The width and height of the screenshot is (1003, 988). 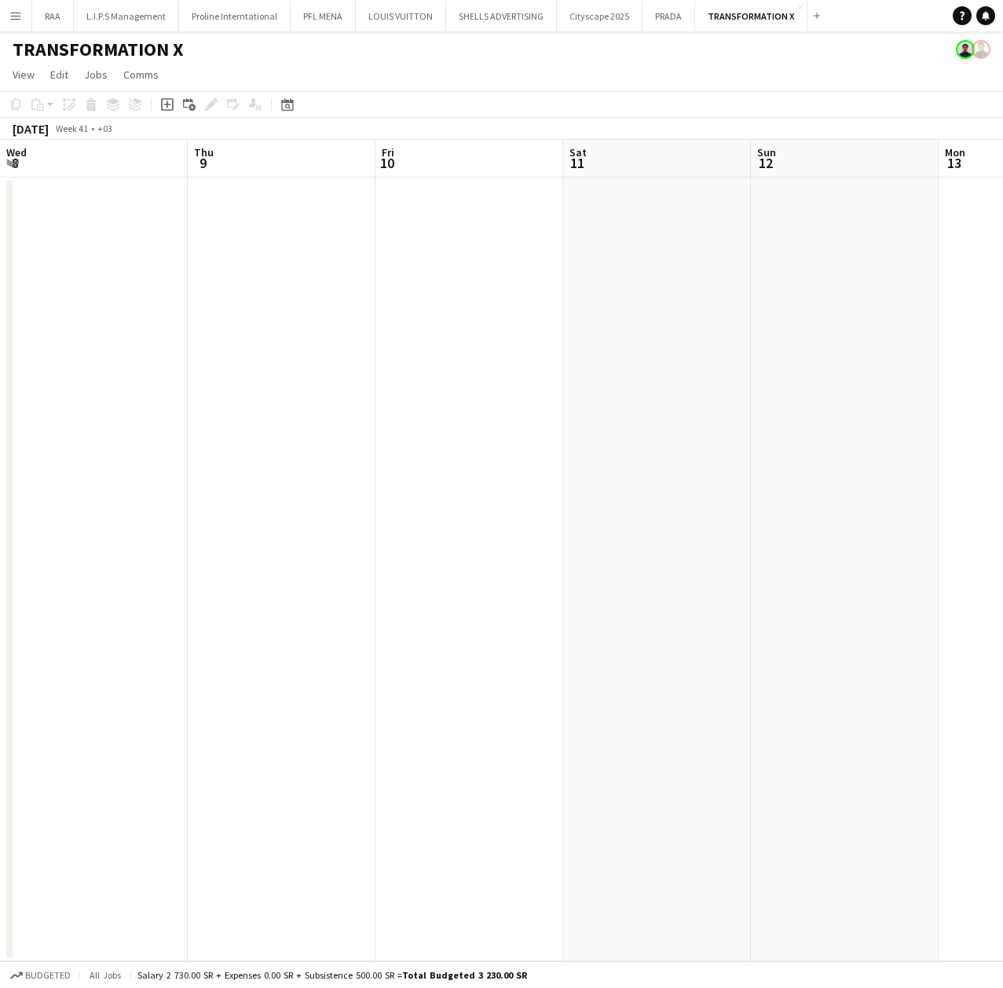 I want to click on span: Total Budgeted 3 230.00 SR, so click(x=464, y=975).